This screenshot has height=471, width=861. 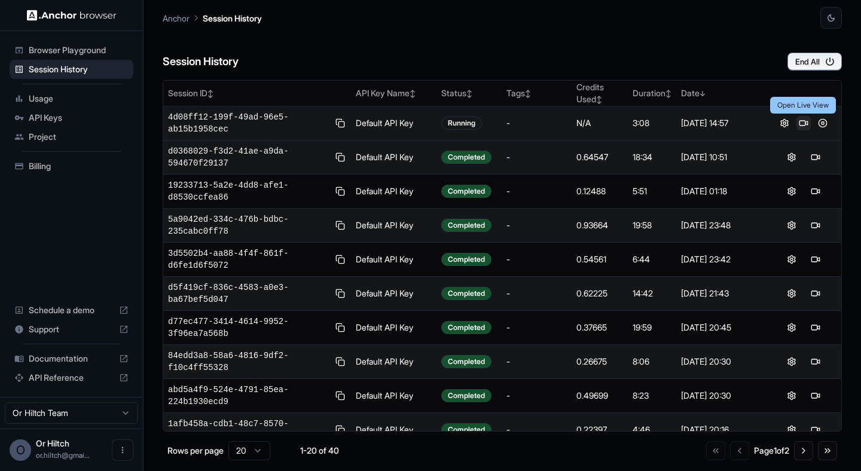 What do you see at coordinates (319, 451) in the screenshot?
I see `div: 1-20 of 40` at bounding box center [319, 451].